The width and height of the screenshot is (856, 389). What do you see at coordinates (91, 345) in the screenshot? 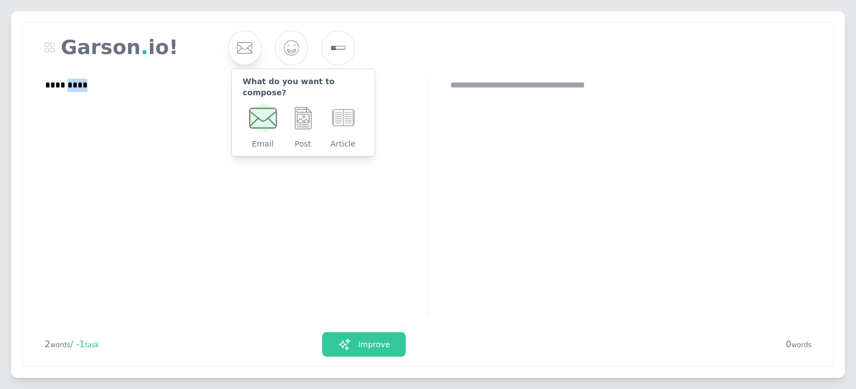
I see `span: task` at bounding box center [91, 345].